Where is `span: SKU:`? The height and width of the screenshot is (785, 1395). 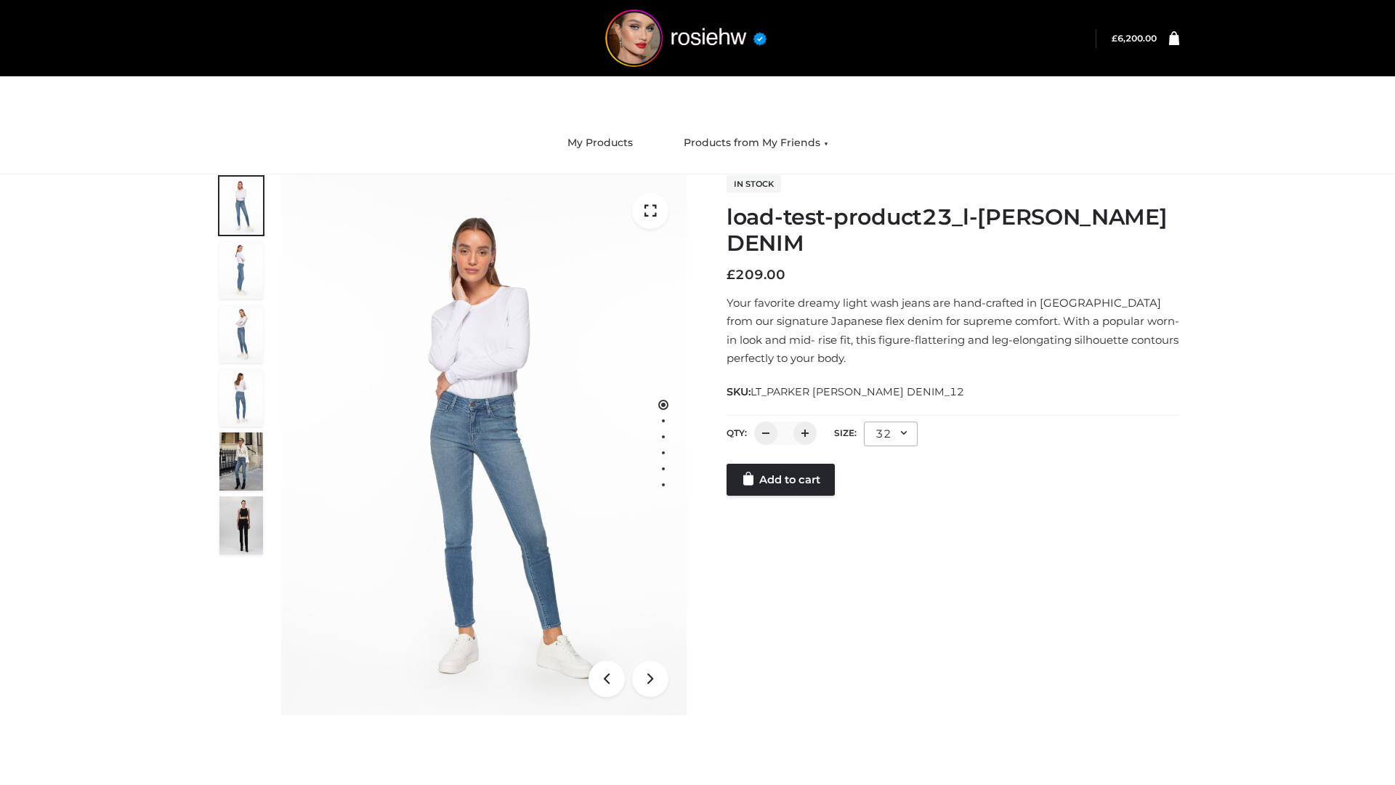 span: SKU: is located at coordinates (846, 392).